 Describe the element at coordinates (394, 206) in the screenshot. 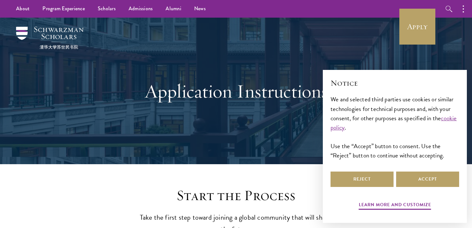

I see `button: Learn more and customize` at that location.